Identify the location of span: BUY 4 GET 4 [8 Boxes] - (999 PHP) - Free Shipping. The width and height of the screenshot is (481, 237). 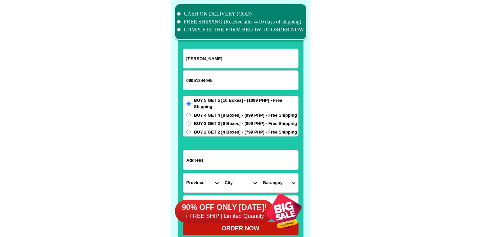
(246, 115).